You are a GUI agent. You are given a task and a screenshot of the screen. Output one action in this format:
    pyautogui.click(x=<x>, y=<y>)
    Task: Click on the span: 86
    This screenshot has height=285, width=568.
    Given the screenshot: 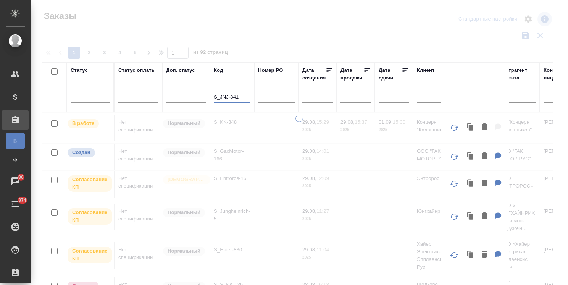 What is the action you would take?
    pyautogui.click(x=21, y=177)
    